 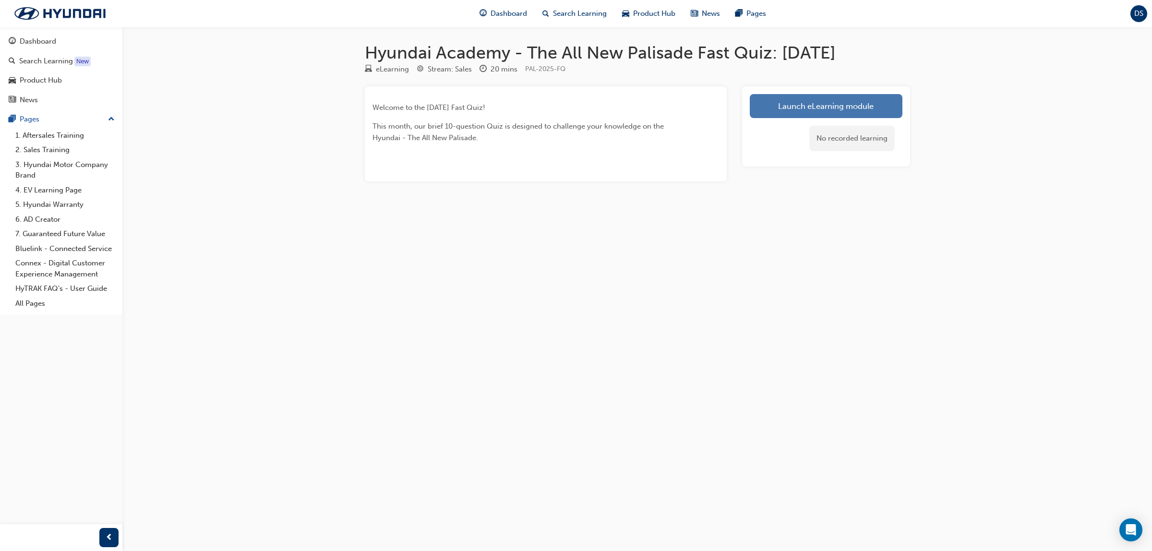 What do you see at coordinates (648, 13) in the screenshot?
I see `a: car-iconProduct Hub` at bounding box center [648, 13].